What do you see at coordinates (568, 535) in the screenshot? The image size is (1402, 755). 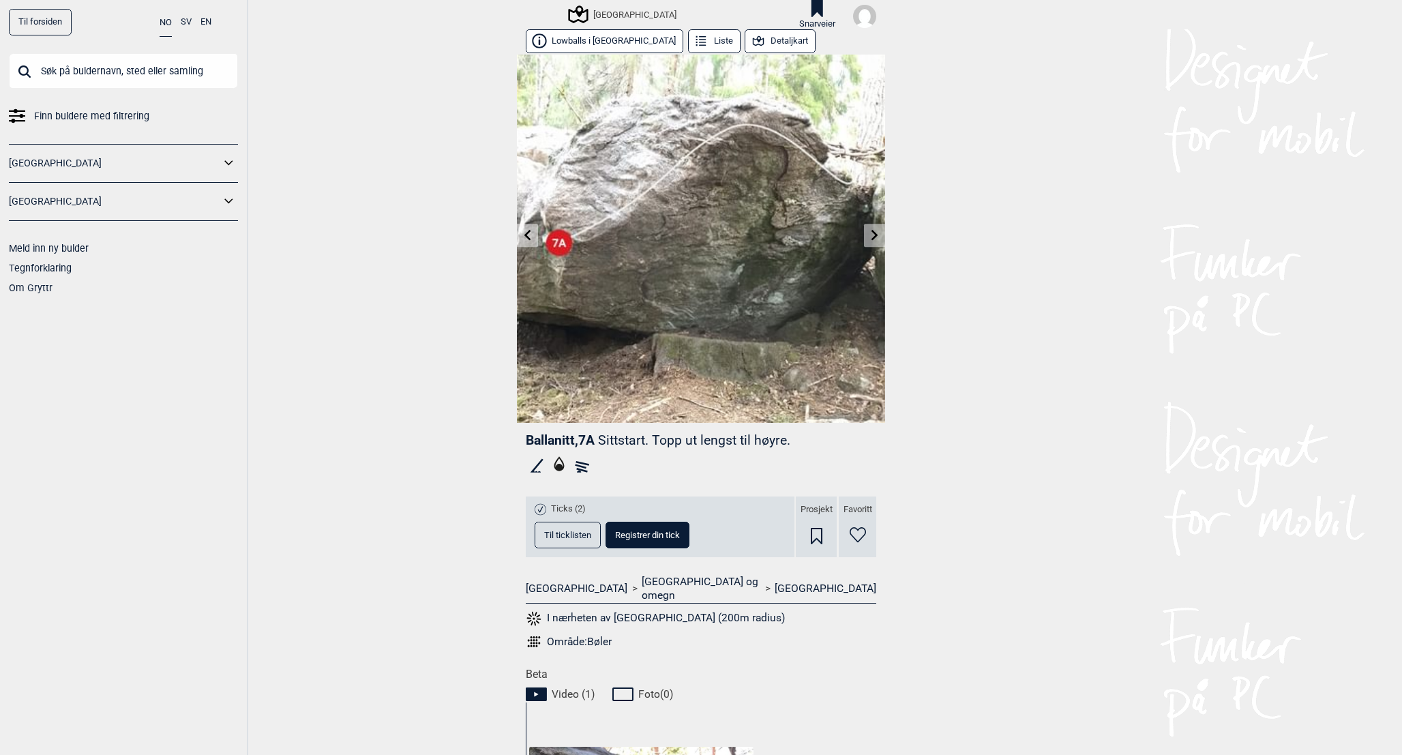 I see `span: Til ticklisten` at bounding box center [568, 535].